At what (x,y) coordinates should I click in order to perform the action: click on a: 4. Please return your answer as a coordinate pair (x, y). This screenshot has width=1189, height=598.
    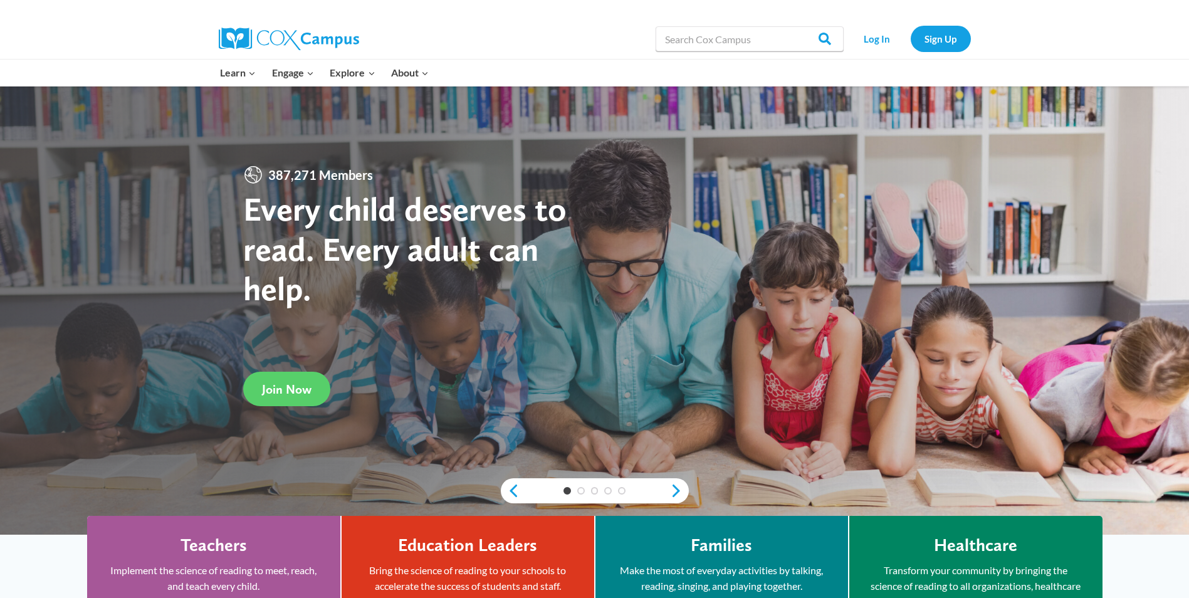
    Looking at the image, I should click on (608, 491).